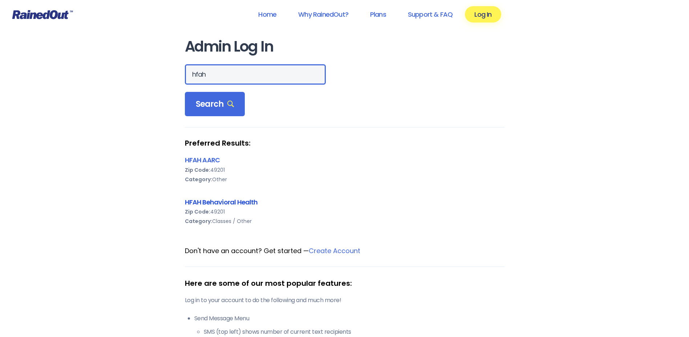 The height and width of the screenshot is (337, 689). Describe the element at coordinates (345, 283) in the screenshot. I see `div: Here are some of our most popular features:` at that location.